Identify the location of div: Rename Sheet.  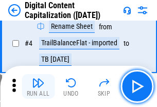
(71, 27).